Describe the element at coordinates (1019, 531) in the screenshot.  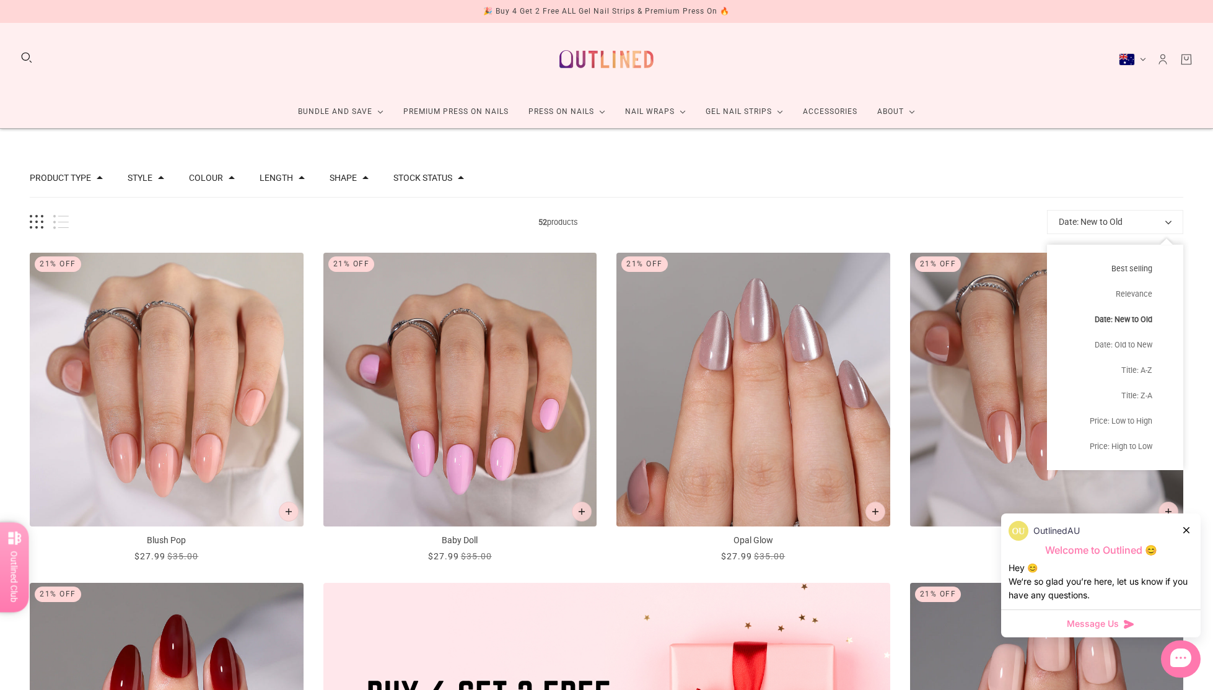
I see `img: data:image/png;base64,iVBORw0KGgoAAAANSUhEUgAAACQAAAAkCAYAAADhAJiYAAAC6klEQVR4AexVS2gUQRB9M7Ozs79...` at that location.